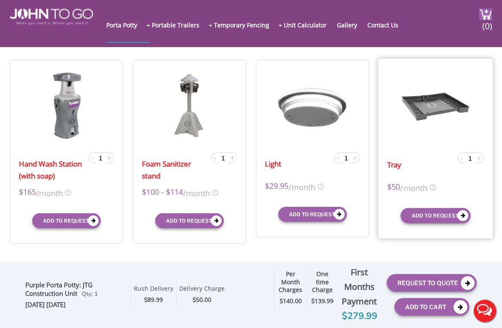 This screenshot has width=502, height=328. What do you see at coordinates (153, 290) in the screenshot?
I see `div: Rush Delivery` at bounding box center [153, 290].